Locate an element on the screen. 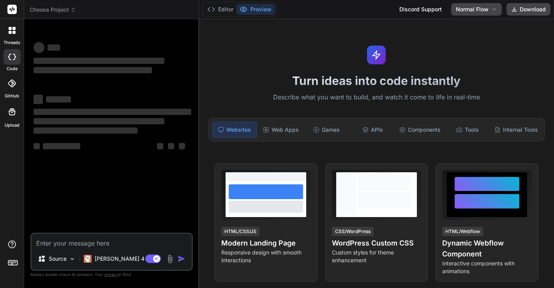 Image resolution: width=554 pixels, height=288 pixels. button: Preview is located at coordinates (255, 9).